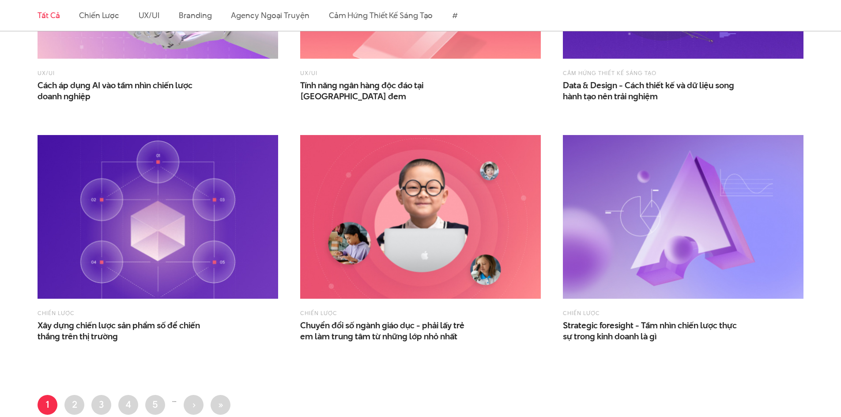  What do you see at coordinates (49, 15) in the screenshot?
I see `a: Tất cả` at bounding box center [49, 15].